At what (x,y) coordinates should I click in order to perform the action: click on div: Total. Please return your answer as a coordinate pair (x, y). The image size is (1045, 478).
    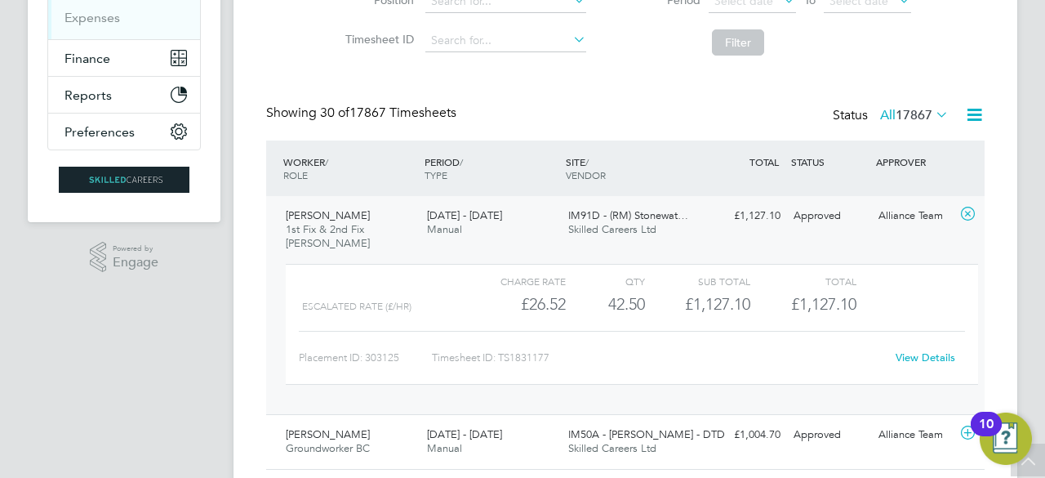
    Looking at the image, I should click on (803, 281).